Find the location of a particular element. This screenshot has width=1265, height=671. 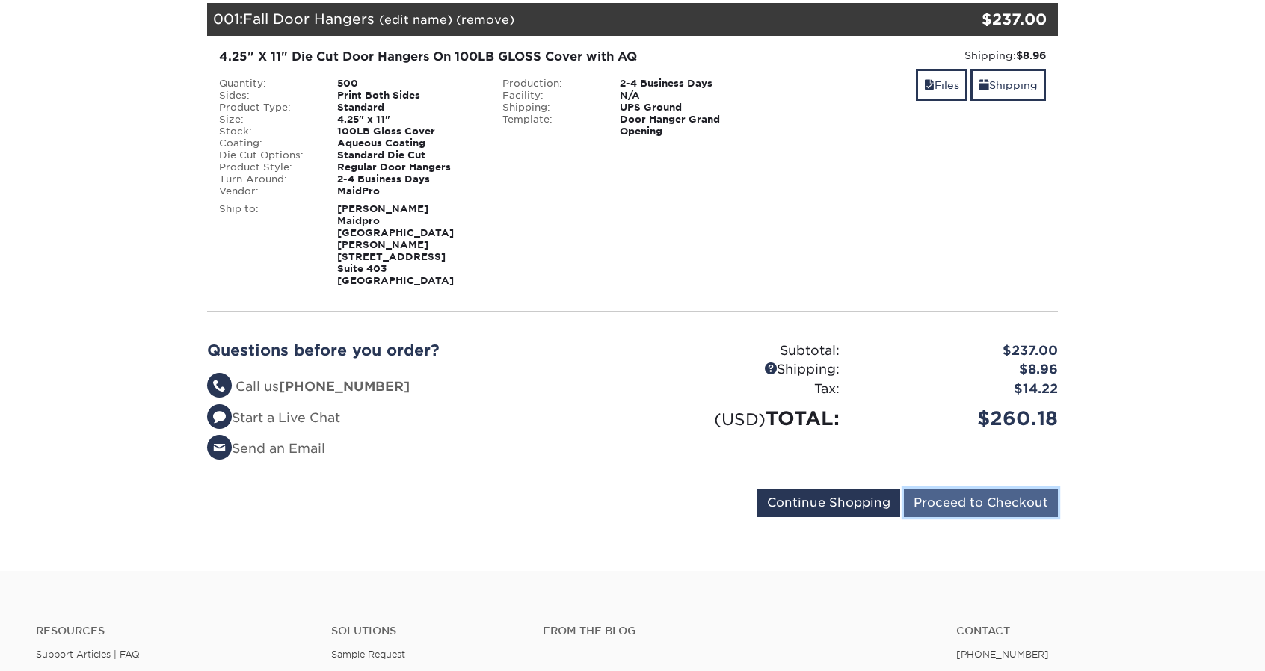

div: UPS Ground is located at coordinates (691, 108).